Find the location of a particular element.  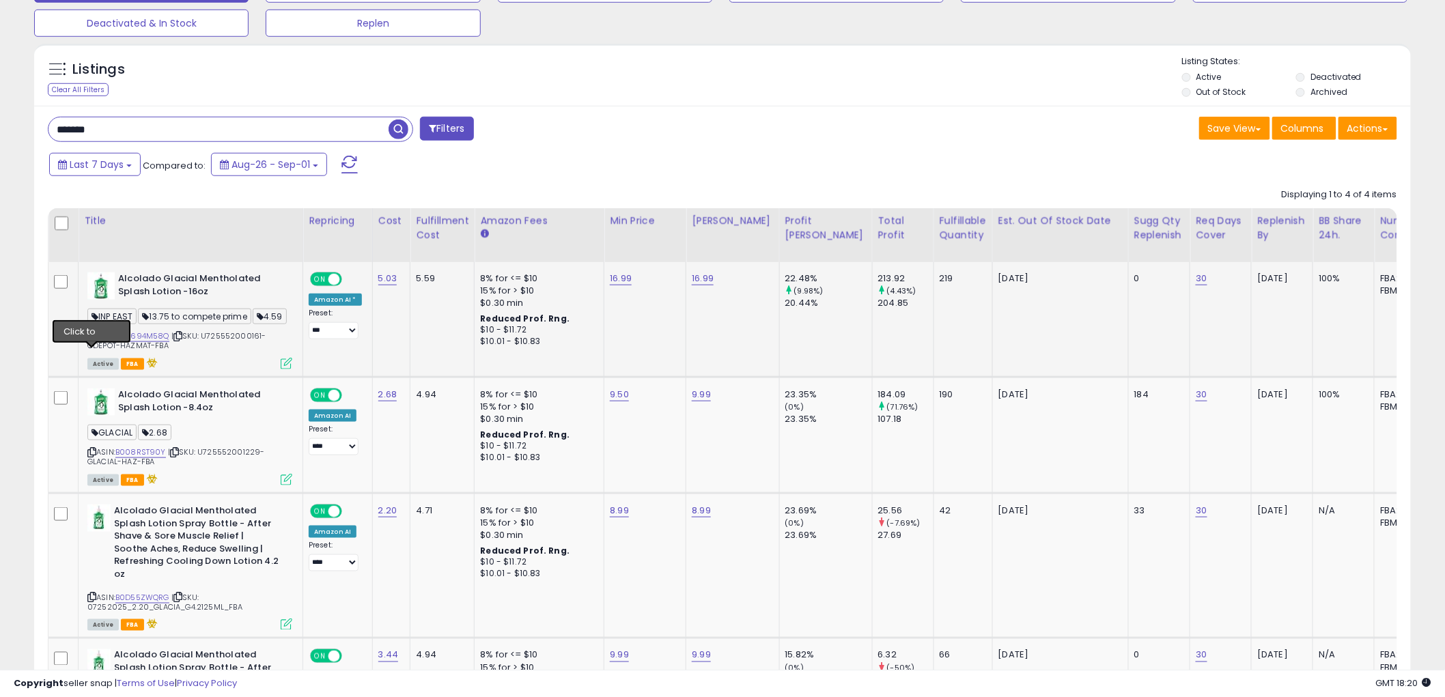

div: Repricing is located at coordinates (337, 221).